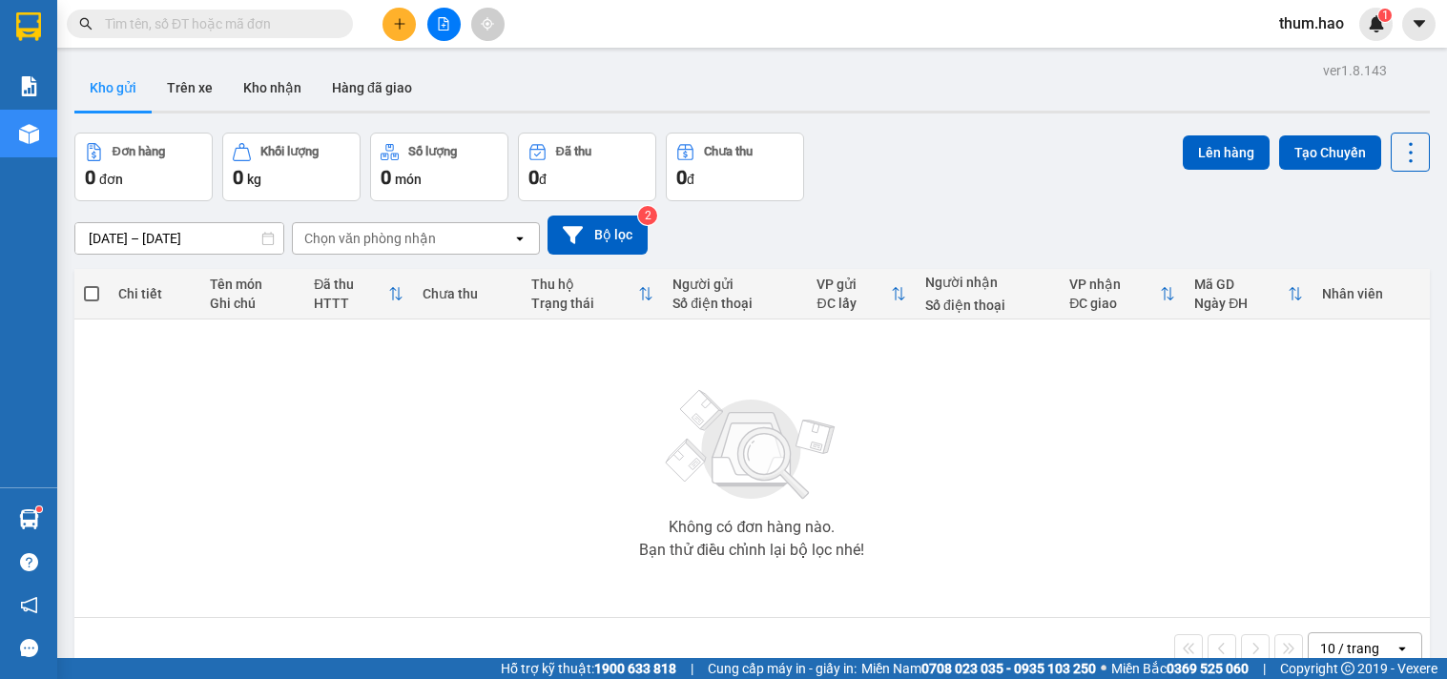 Image resolution: width=1447 pixels, height=679 pixels. Describe the element at coordinates (854, 284) in the screenshot. I see `div: VP gửi` at that location.